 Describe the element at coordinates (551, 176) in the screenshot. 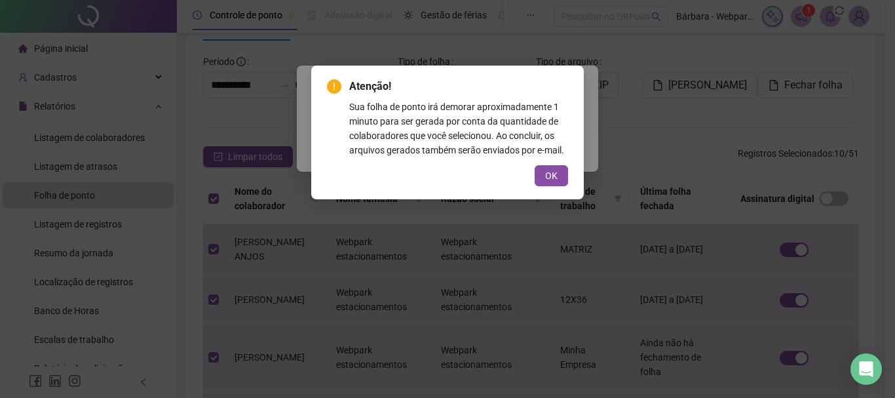

I see `span: OK` at that location.